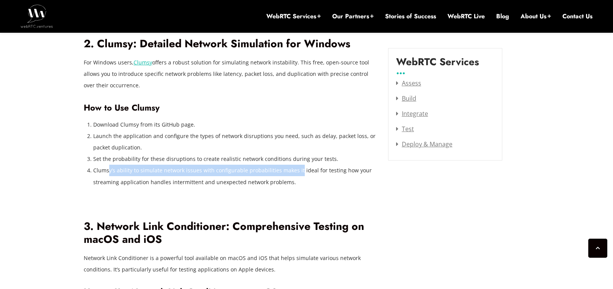 The height and width of the screenshot is (289, 613). I want to click on a: Blog, so click(503, 16).